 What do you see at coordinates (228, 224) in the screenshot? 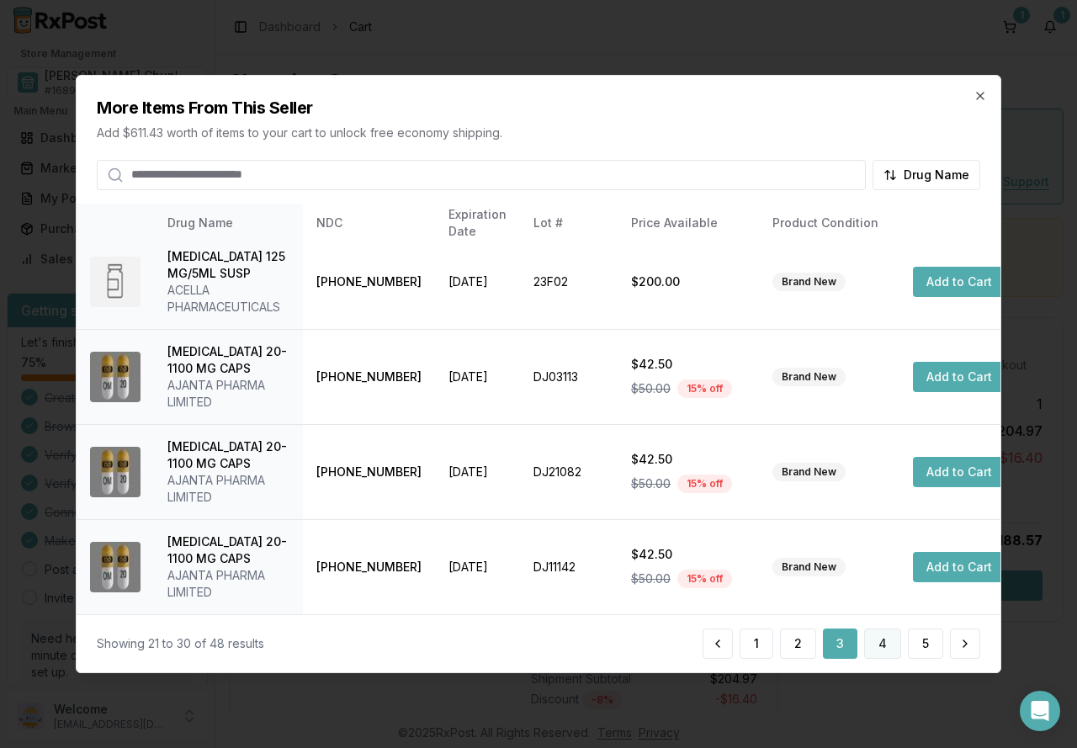
I see `th: Drug Name` at bounding box center [228, 224].